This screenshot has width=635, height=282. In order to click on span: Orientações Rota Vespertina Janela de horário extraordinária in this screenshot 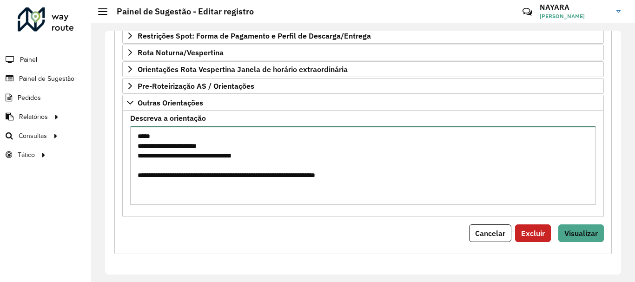, I will do `click(243, 69)`.